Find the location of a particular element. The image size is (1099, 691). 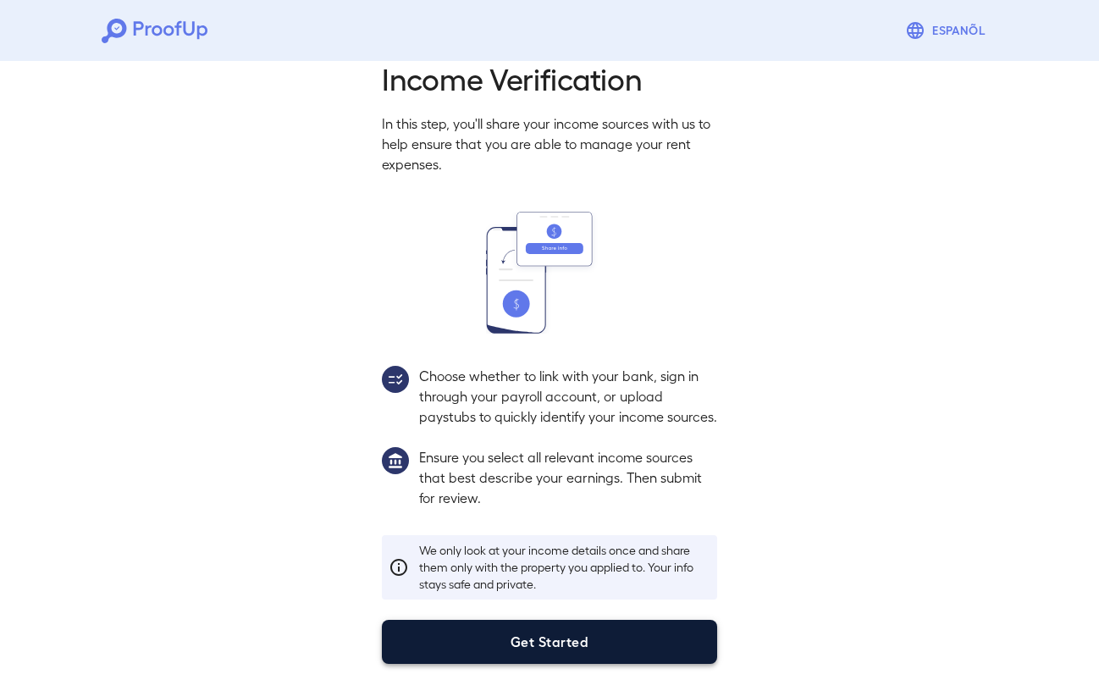

p: Ensure you select all relevant income sources that best describe your earnings. Then submit for r... is located at coordinates (568, 478).